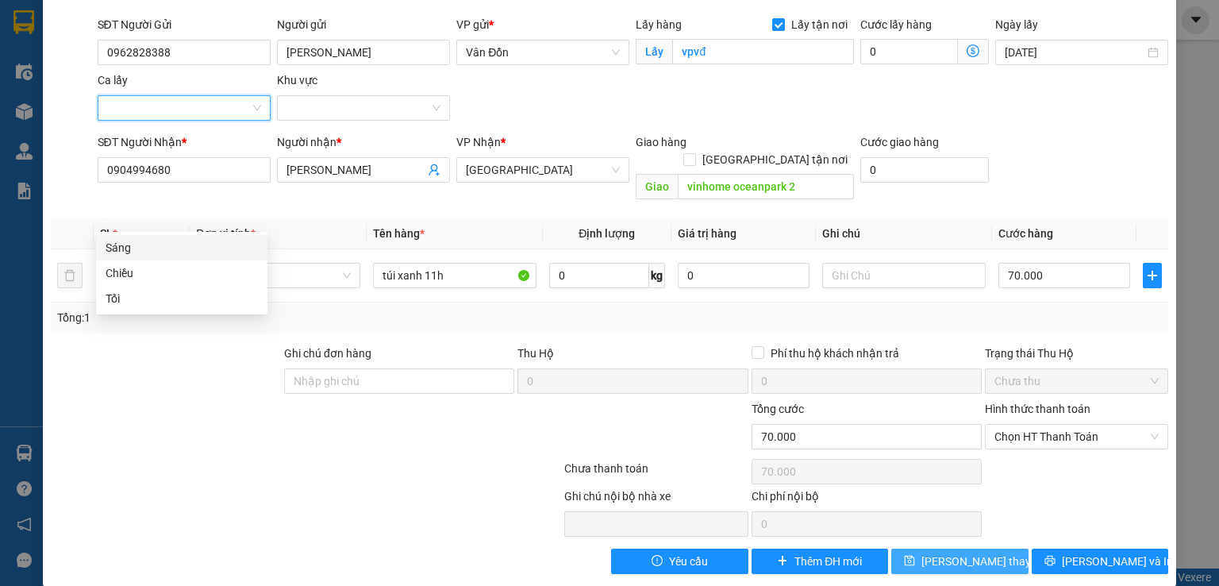 This screenshot has width=1219, height=586. What do you see at coordinates (867, 499) in the screenshot?
I see `div: Chi phí nội bộ` at bounding box center [867, 499].